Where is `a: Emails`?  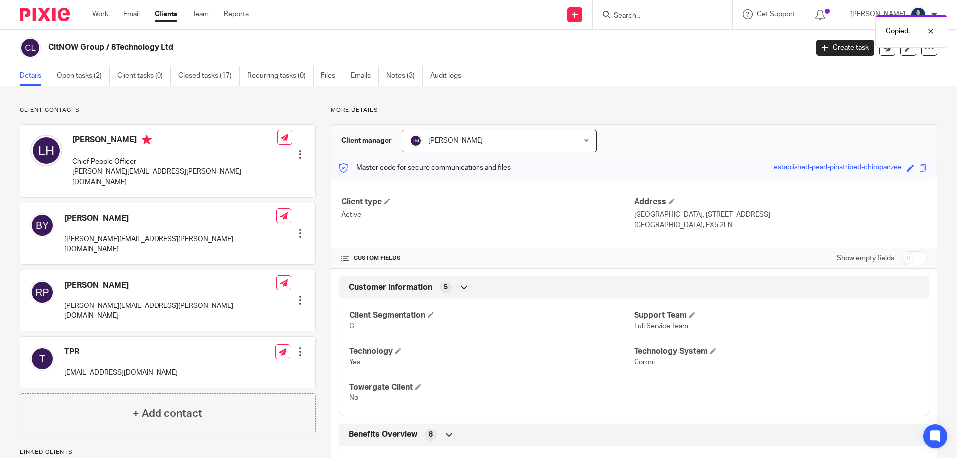
a: Emails is located at coordinates (365, 76).